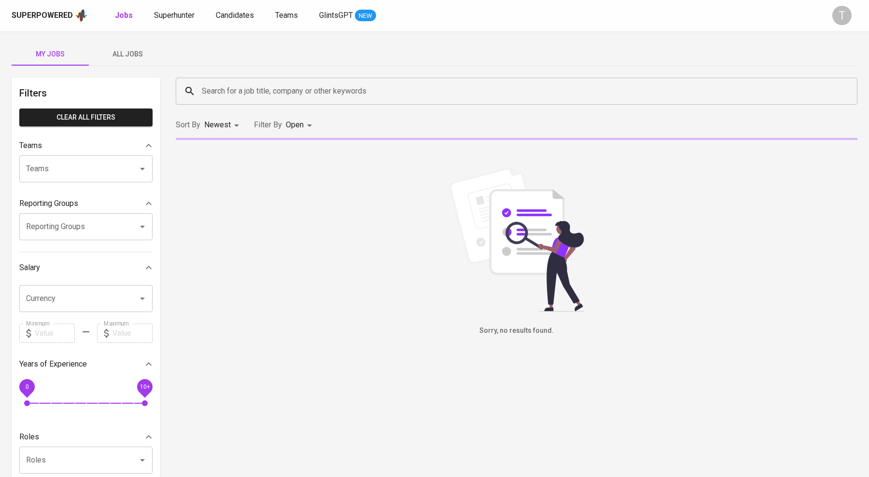 The height and width of the screenshot is (477, 869). I want to click on div: Teams, so click(86, 146).